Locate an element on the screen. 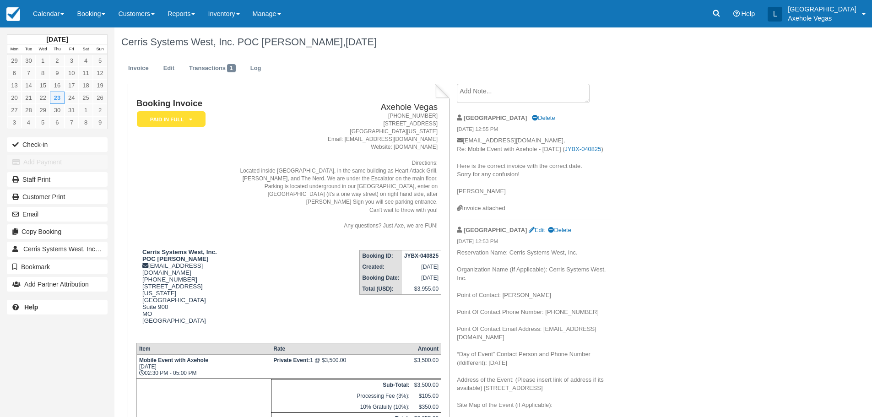  a: 31 is located at coordinates (71, 110).